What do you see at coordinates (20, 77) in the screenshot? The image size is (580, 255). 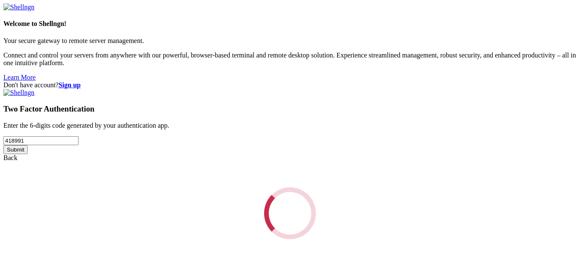 I see `a: Learn More` at bounding box center [20, 77].